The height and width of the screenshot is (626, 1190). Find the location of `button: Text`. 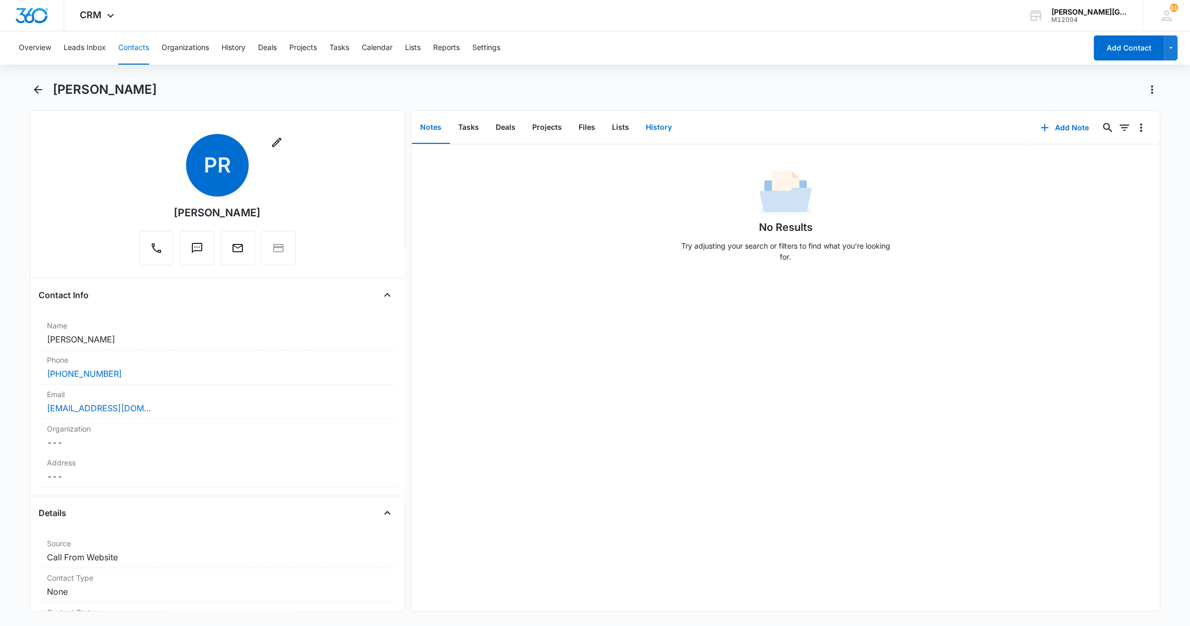

button: Text is located at coordinates (197, 248).